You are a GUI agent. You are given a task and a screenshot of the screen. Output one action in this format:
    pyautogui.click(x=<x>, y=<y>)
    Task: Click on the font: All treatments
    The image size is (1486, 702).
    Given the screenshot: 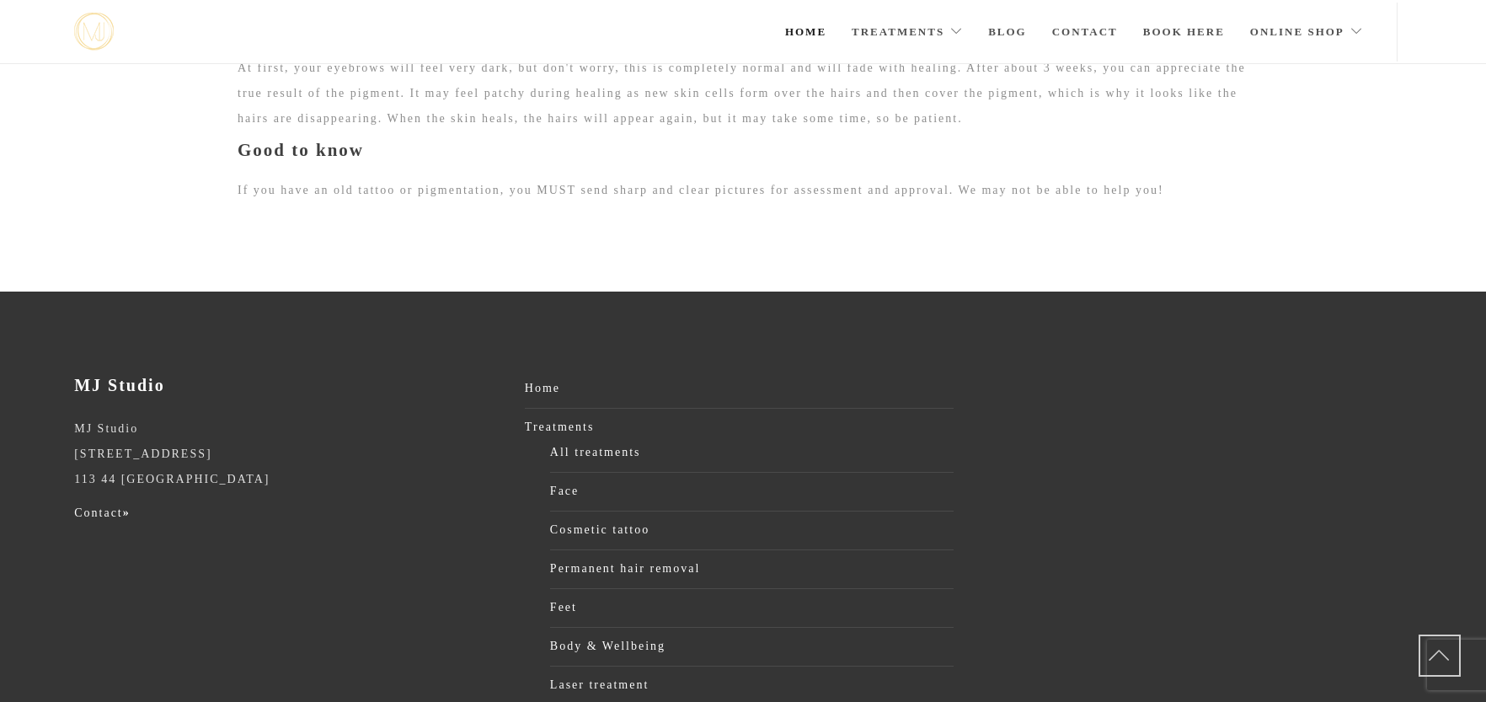 What is the action you would take?
    pyautogui.click(x=595, y=451)
    